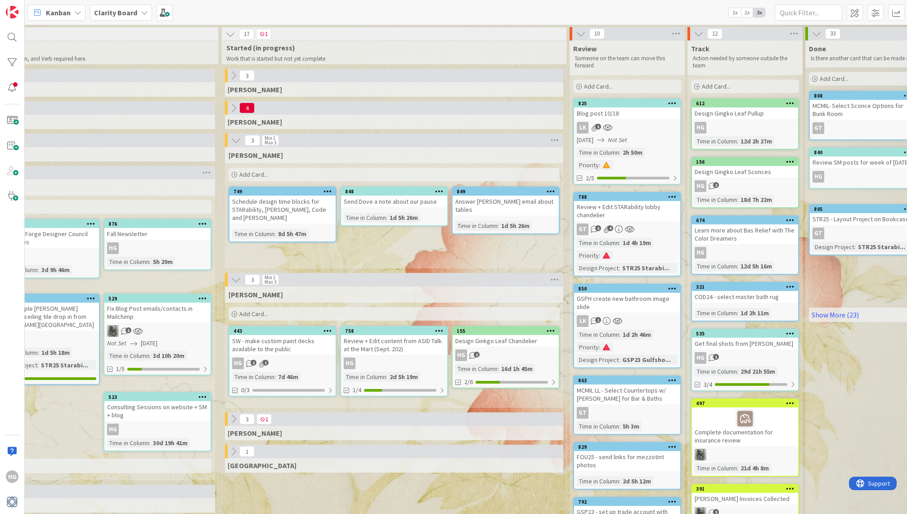 The image size is (907, 514). Describe the element at coordinates (246, 34) in the screenshot. I see `span: 17` at that location.